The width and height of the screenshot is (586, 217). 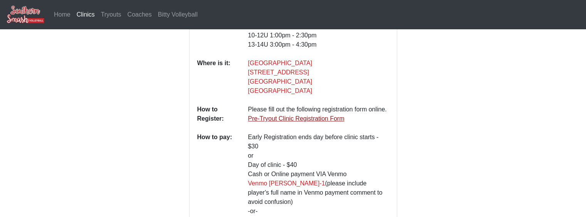 I want to click on img: Southern Smash Volleyball, so click(x=25, y=14).